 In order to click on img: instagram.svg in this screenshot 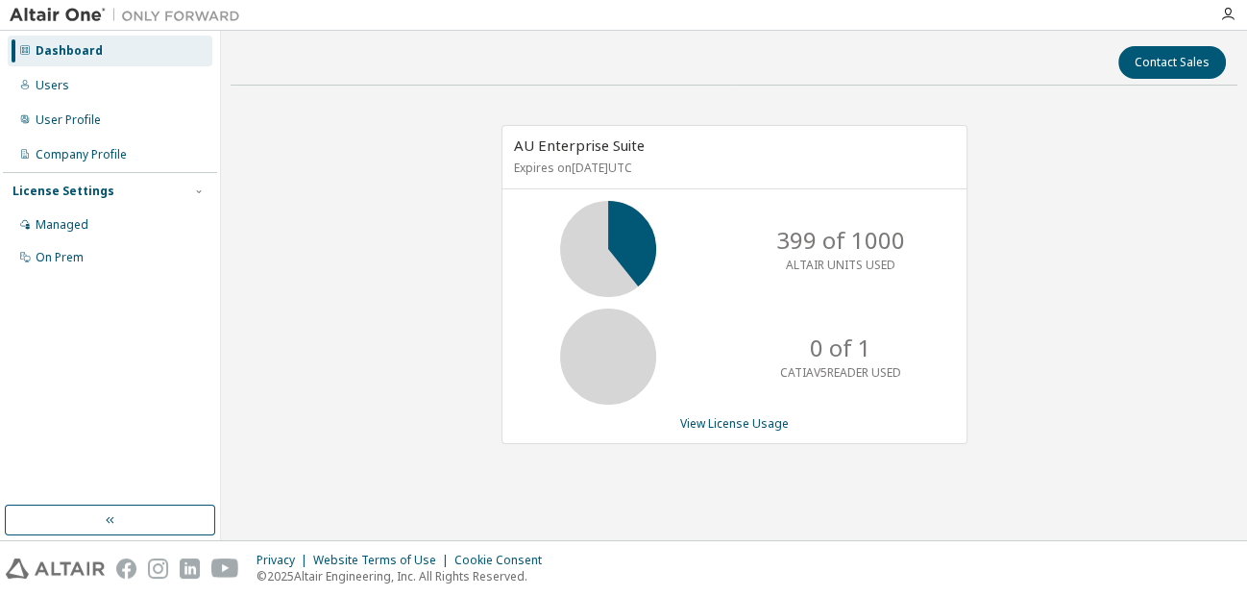, I will do `click(158, 568)`.